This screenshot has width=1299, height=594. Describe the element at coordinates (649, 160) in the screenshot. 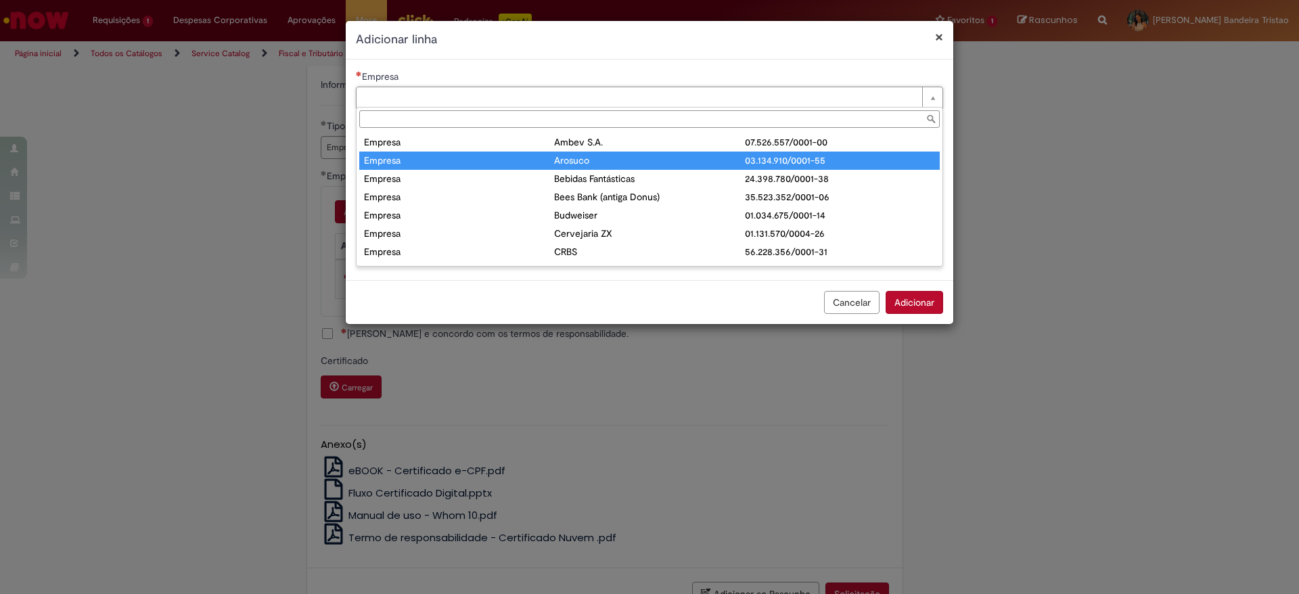

I see `div: Arosuco` at that location.